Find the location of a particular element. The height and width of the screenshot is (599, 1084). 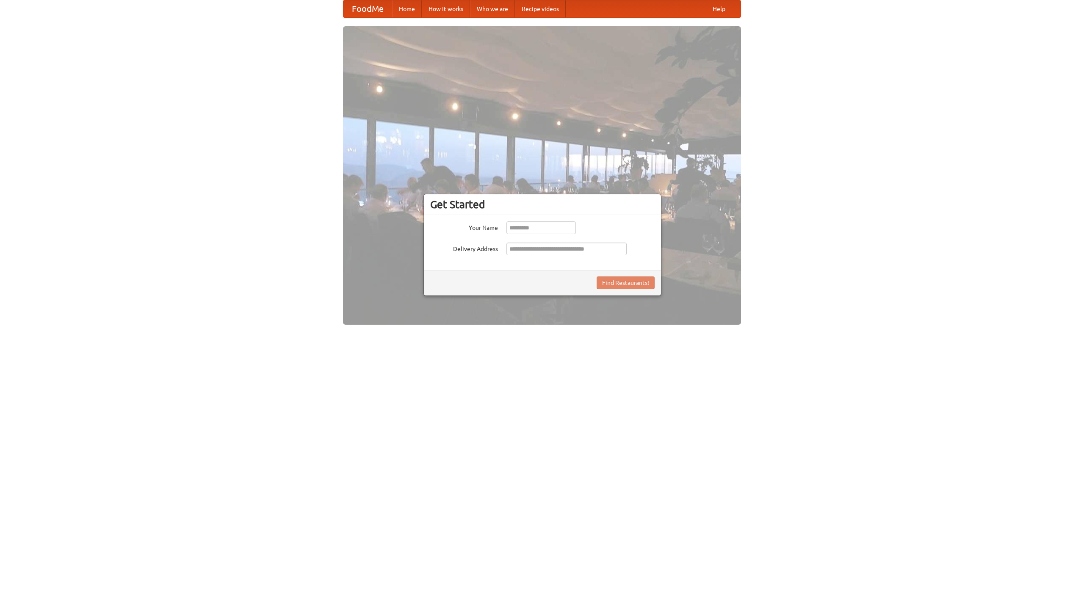

label: Your Name is located at coordinates (464, 227).